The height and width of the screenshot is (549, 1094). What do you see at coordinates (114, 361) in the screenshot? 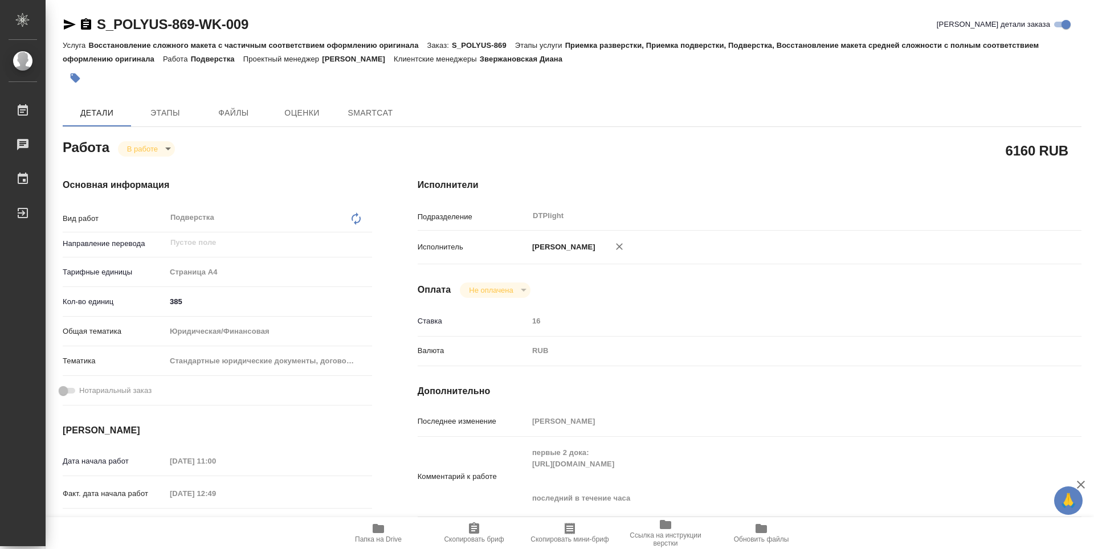
I see `p: Тематика` at bounding box center [114, 361].